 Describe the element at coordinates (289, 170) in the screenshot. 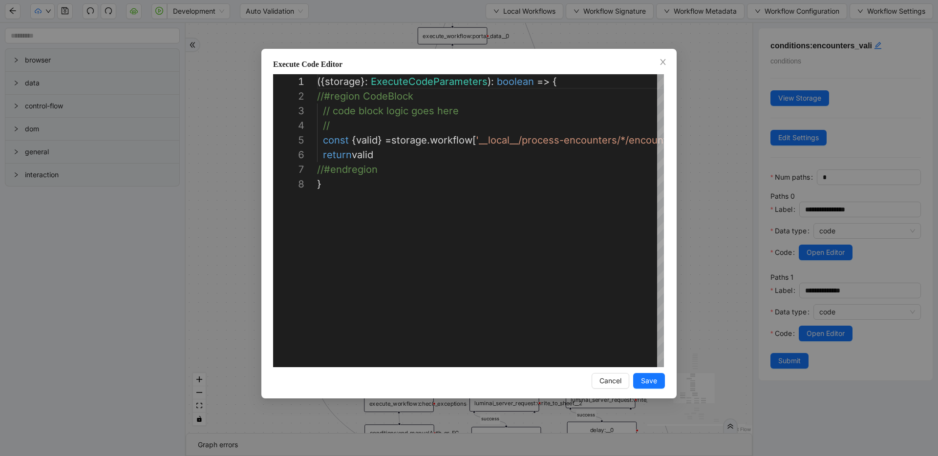

I see `div: 7` at that location.